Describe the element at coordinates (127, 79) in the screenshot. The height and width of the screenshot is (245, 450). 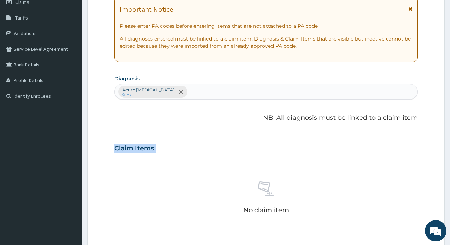
I see `label: Diagnosis` at that location.